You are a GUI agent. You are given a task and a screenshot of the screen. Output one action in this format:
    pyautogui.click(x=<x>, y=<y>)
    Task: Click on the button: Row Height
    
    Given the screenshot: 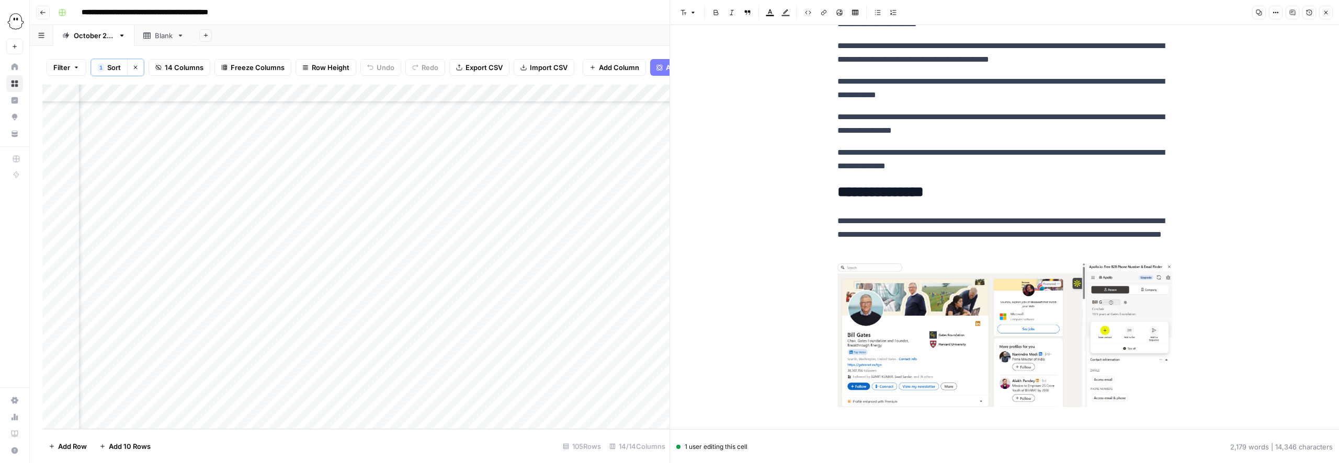 What is the action you would take?
    pyautogui.click(x=326, y=67)
    